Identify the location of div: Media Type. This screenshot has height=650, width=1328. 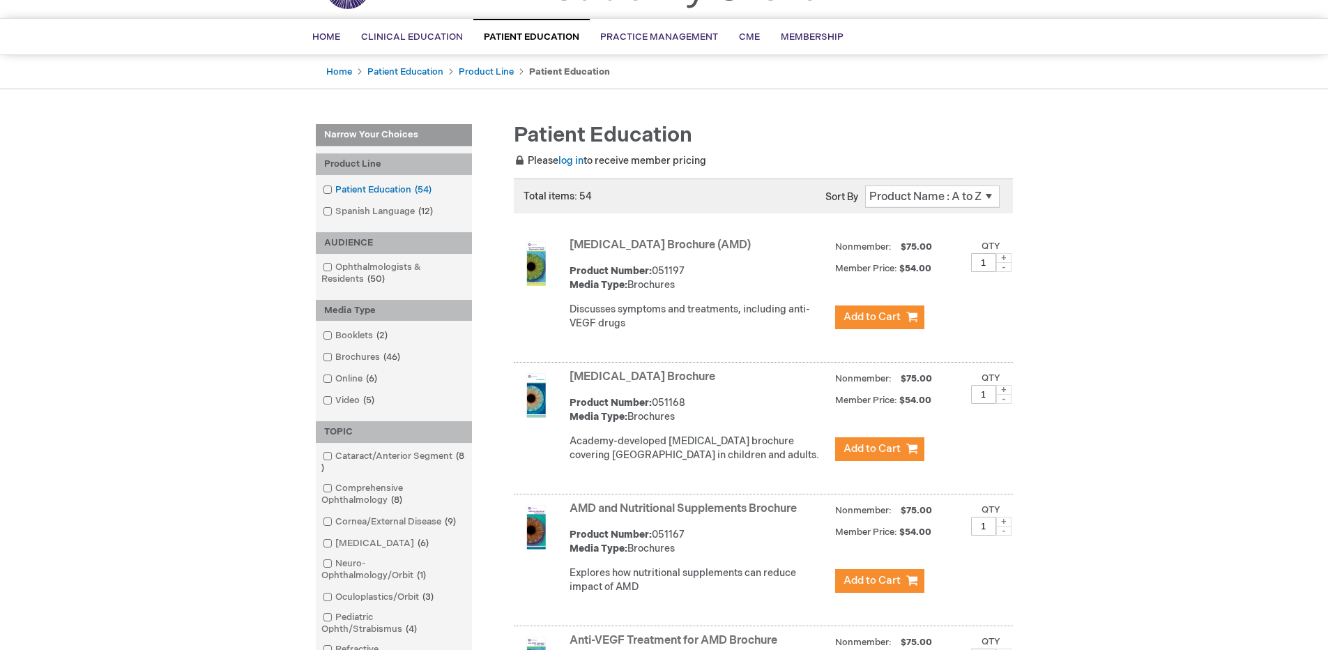
(394, 310).